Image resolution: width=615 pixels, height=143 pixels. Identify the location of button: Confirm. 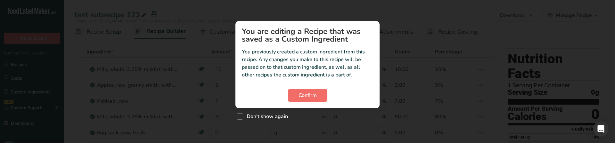
(308, 95).